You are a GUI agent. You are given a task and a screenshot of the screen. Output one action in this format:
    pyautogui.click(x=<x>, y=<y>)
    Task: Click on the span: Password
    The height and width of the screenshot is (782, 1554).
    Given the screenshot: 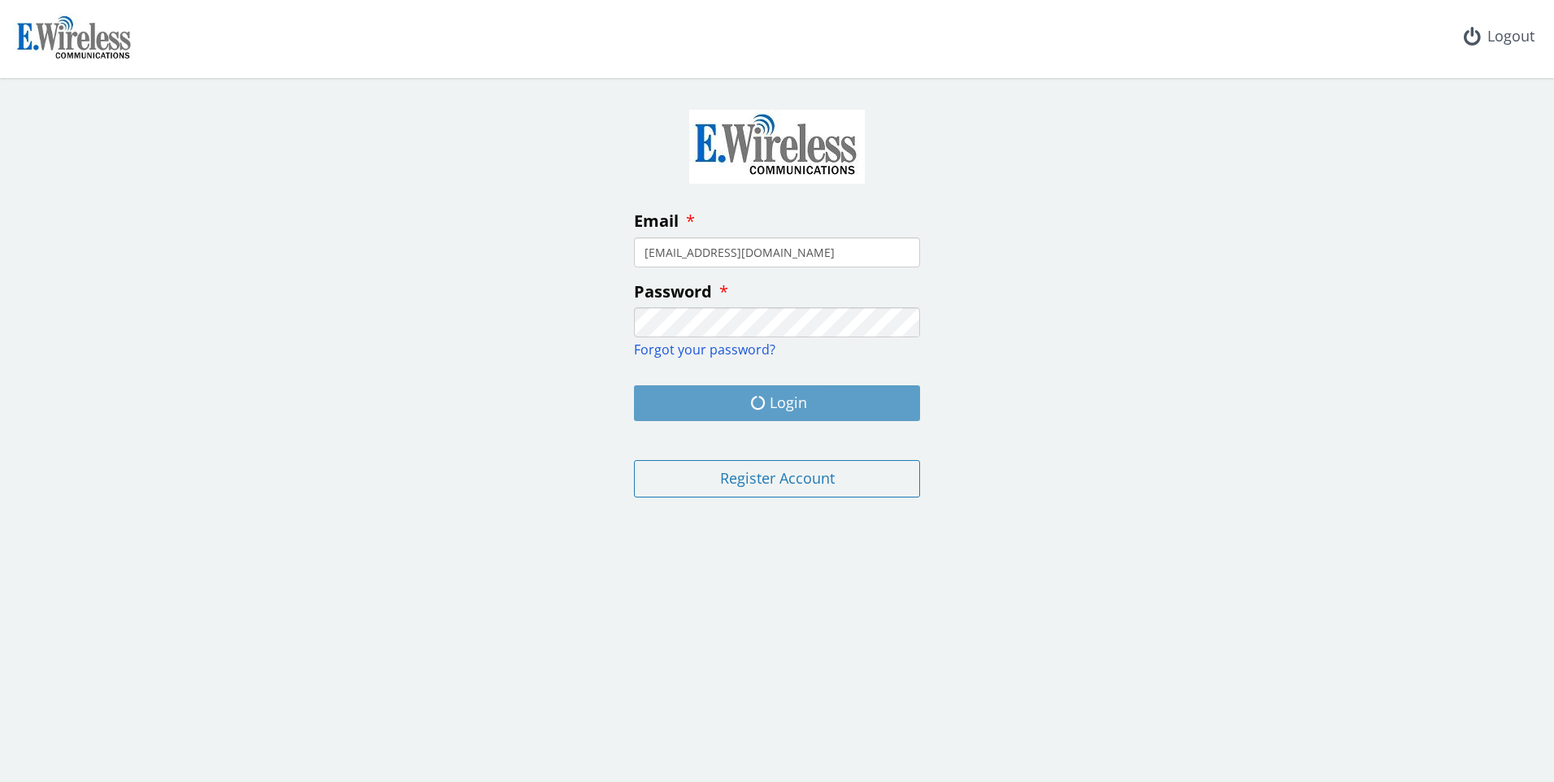 What is the action you would take?
    pyautogui.click(x=673, y=291)
    